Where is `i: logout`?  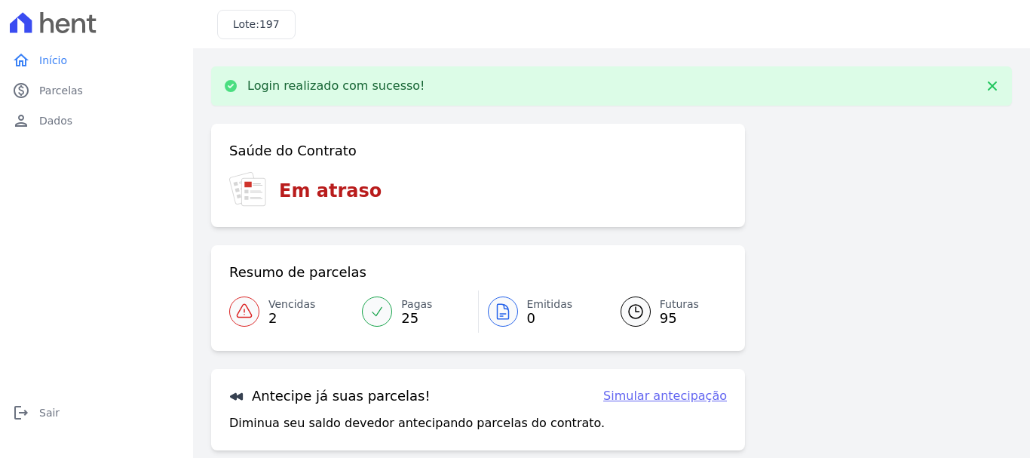 i: logout is located at coordinates (21, 412).